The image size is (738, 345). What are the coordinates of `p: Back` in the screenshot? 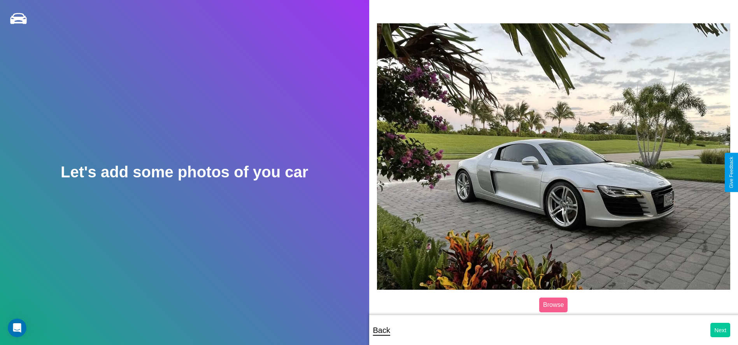 It's located at (382, 330).